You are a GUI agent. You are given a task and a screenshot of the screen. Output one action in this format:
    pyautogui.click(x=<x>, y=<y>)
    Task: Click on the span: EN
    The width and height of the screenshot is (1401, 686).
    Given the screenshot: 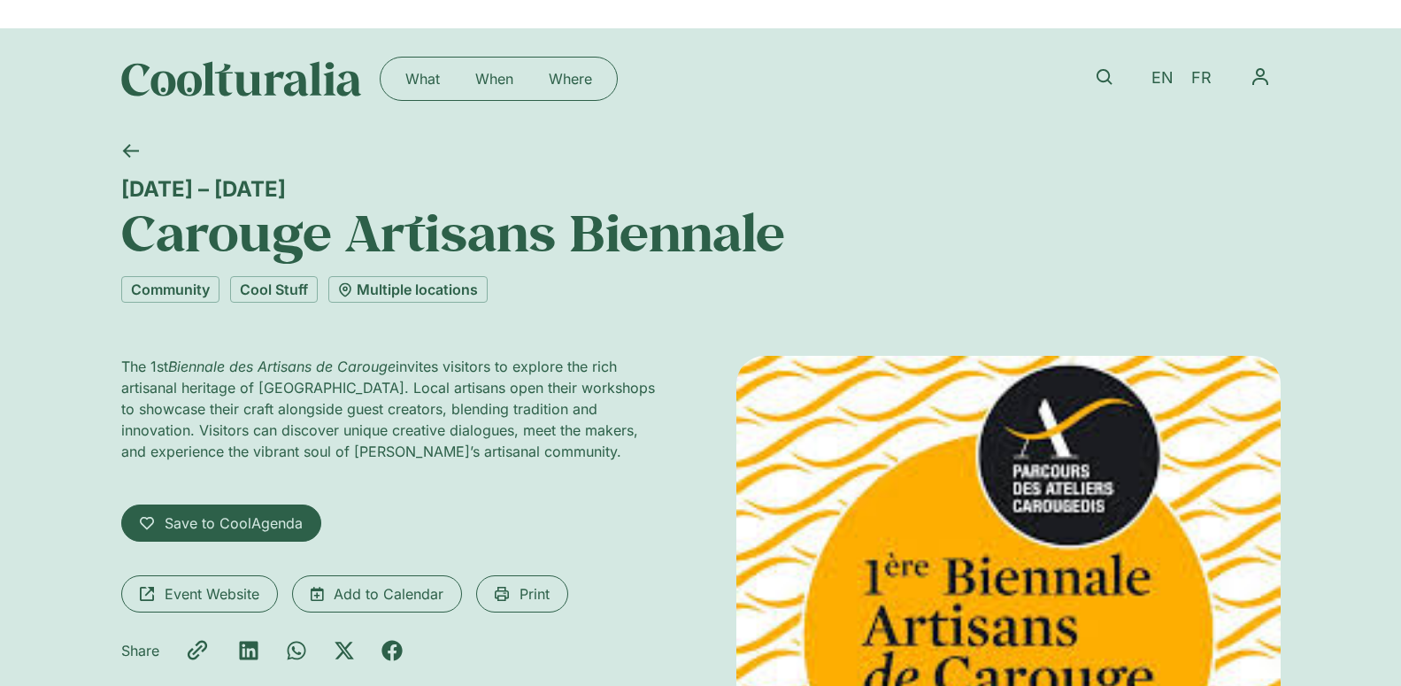 What is the action you would take?
    pyautogui.click(x=1162, y=78)
    